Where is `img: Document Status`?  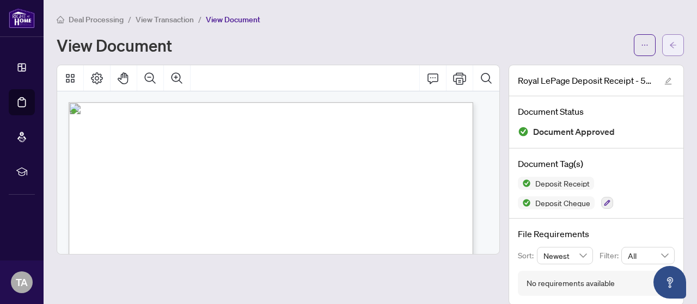
img: Document Status is located at coordinates (523, 132).